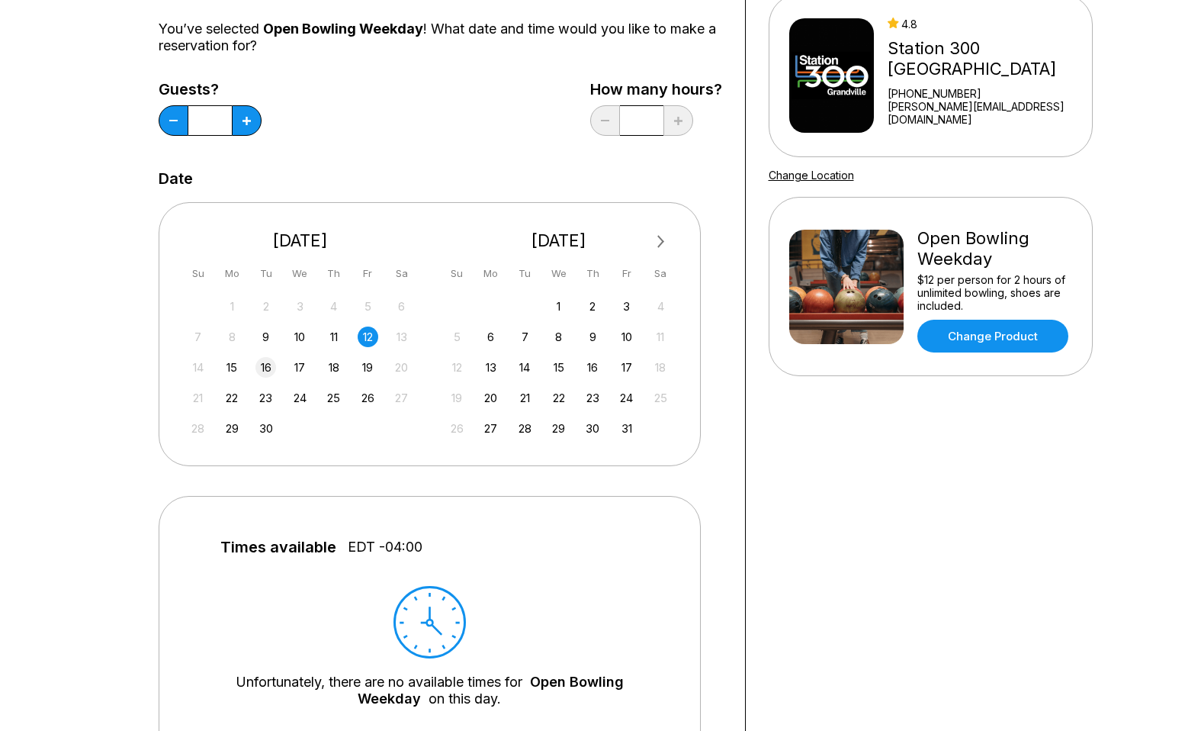  I want to click on div: Choose Tuesday, October 21st, 2025, so click(525, 397).